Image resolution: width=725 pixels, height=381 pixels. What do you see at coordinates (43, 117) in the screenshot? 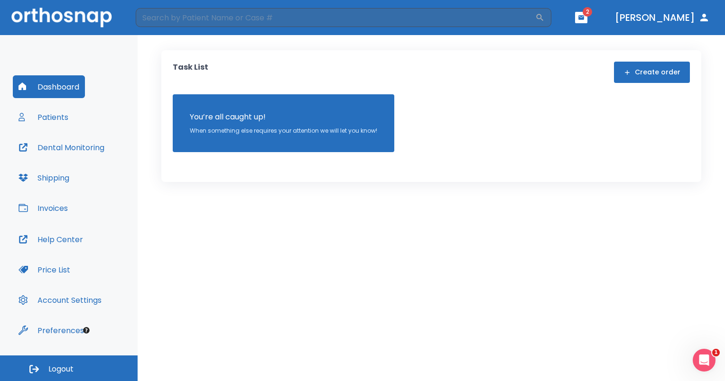
I see `button: Patients` at bounding box center [43, 117].